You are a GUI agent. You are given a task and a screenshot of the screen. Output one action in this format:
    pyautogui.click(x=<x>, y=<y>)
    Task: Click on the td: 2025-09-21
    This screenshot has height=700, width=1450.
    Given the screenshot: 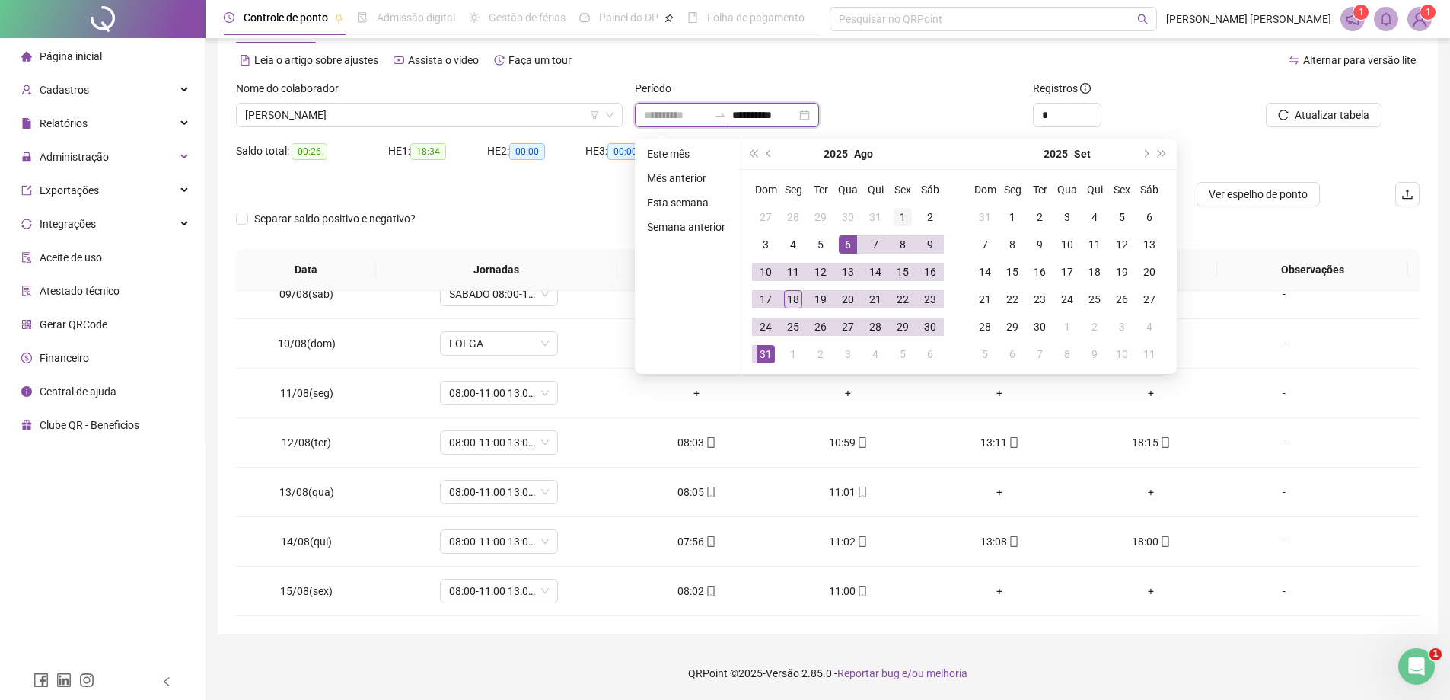 What is the action you would take?
    pyautogui.click(x=985, y=299)
    